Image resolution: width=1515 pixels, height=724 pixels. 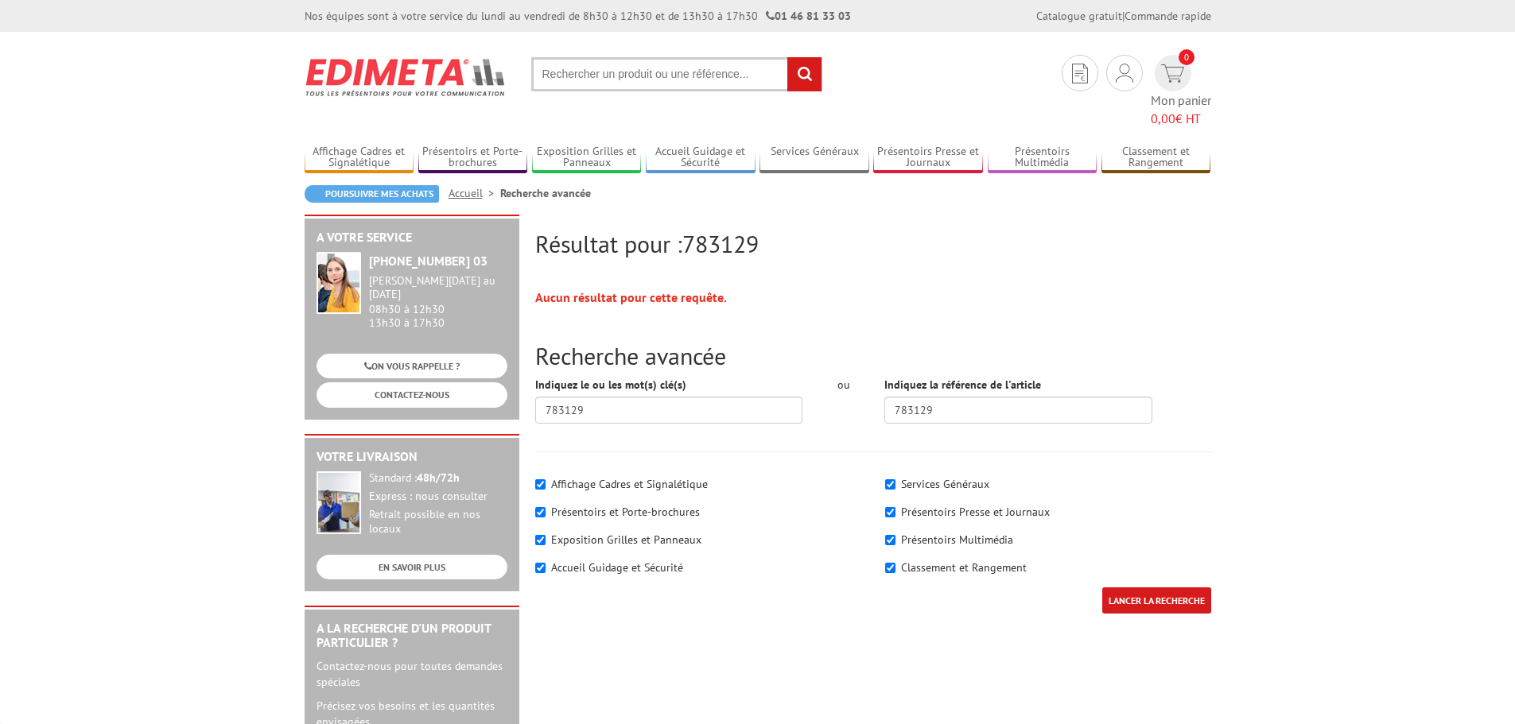 I want to click on div: ou, so click(x=843, y=385).